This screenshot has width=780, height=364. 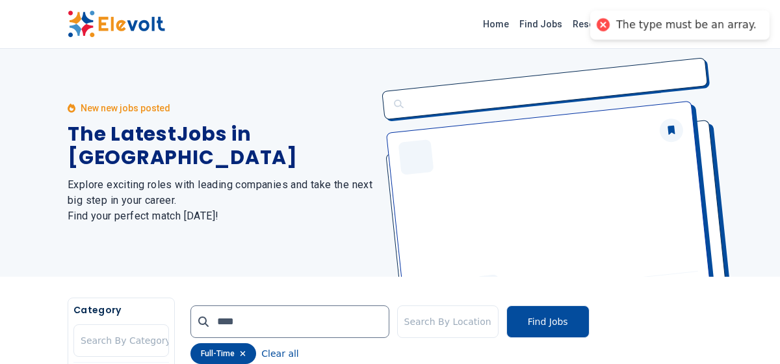 What do you see at coordinates (541, 24) in the screenshot?
I see `a: Find Jobs` at bounding box center [541, 24].